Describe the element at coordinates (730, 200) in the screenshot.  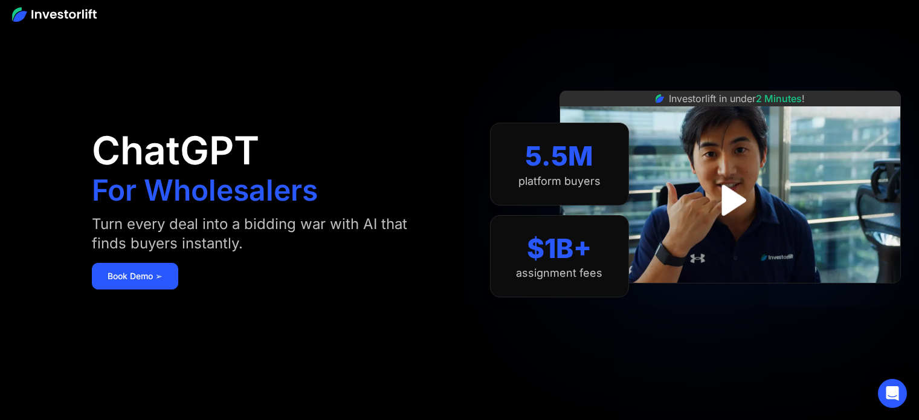
I see `a: open lightbox` at that location.